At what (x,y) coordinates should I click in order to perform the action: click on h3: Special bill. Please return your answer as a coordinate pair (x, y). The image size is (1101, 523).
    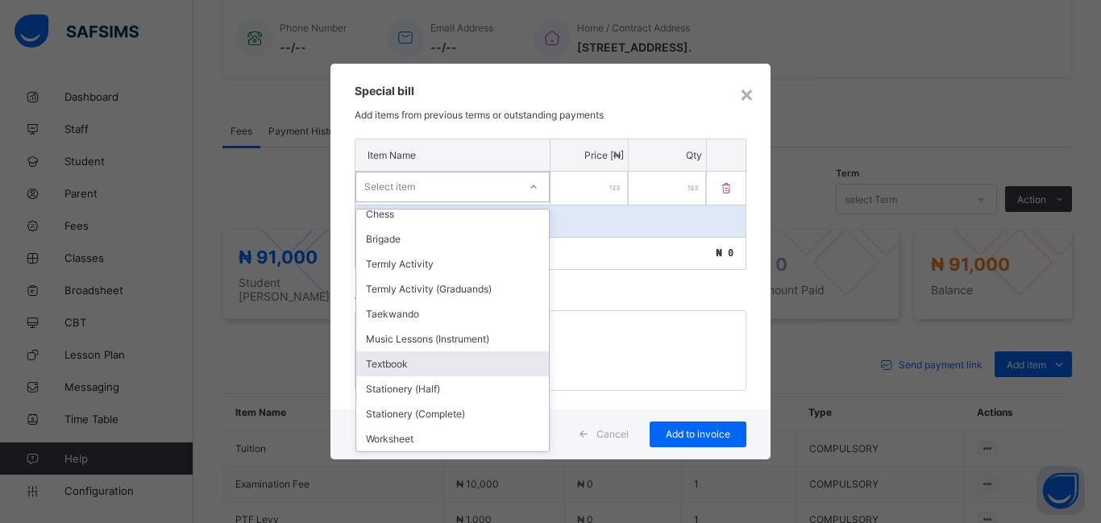
    Looking at the image, I should click on (551, 90).